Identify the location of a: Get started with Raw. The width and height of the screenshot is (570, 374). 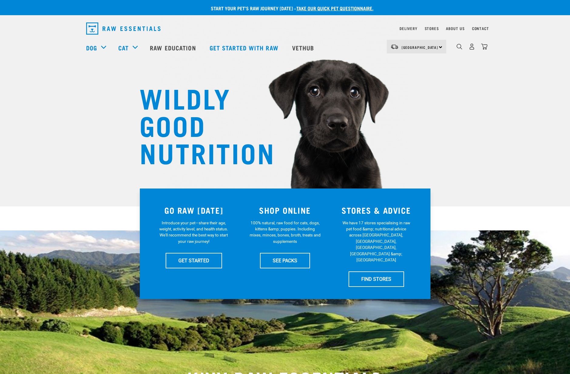
(245, 48).